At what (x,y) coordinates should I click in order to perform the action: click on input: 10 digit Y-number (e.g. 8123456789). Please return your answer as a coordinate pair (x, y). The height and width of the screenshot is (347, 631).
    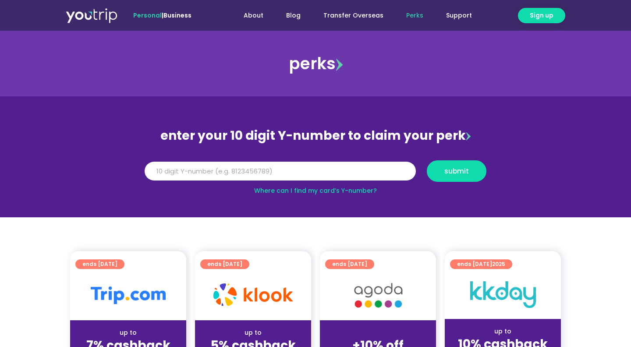
    Looking at the image, I should click on (280, 171).